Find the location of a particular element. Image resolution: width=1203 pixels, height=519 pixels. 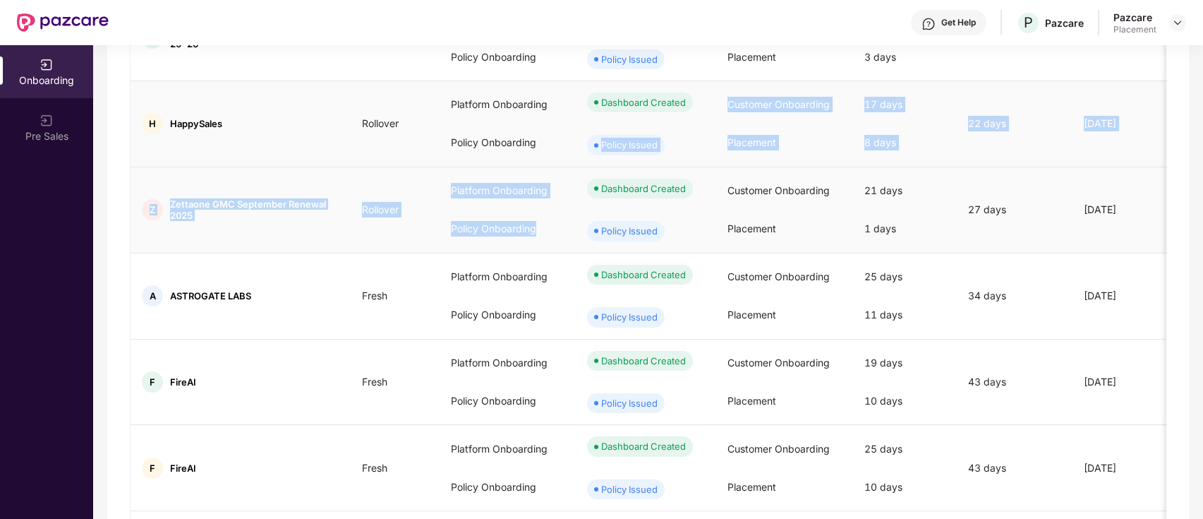

div: 1 days is located at coordinates (904, 229).